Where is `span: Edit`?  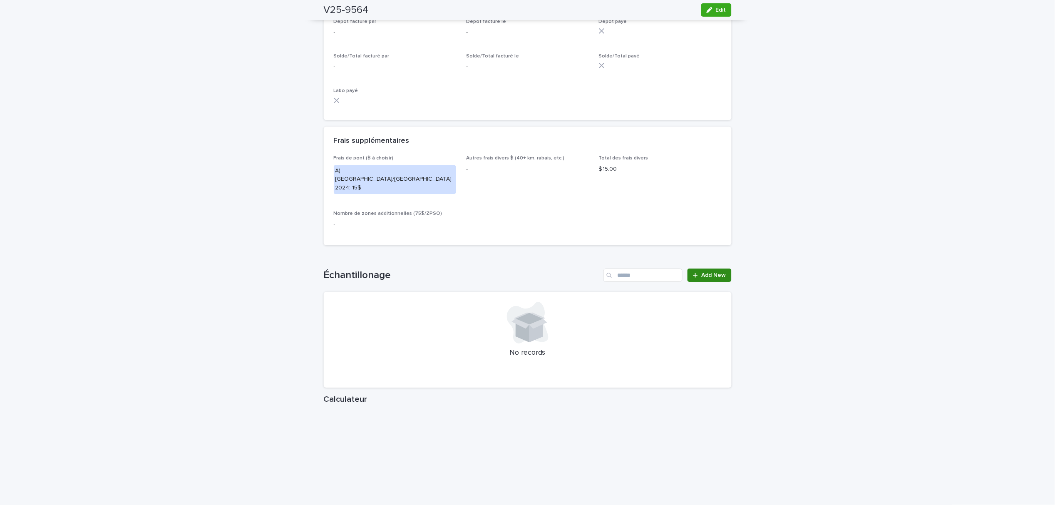
span: Edit is located at coordinates (721, 10).